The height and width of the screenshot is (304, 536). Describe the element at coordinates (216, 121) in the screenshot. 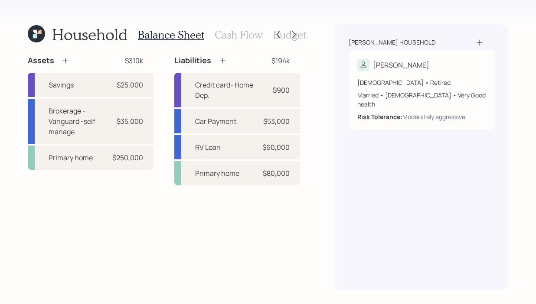

I see `div: Car Payment` at that location.